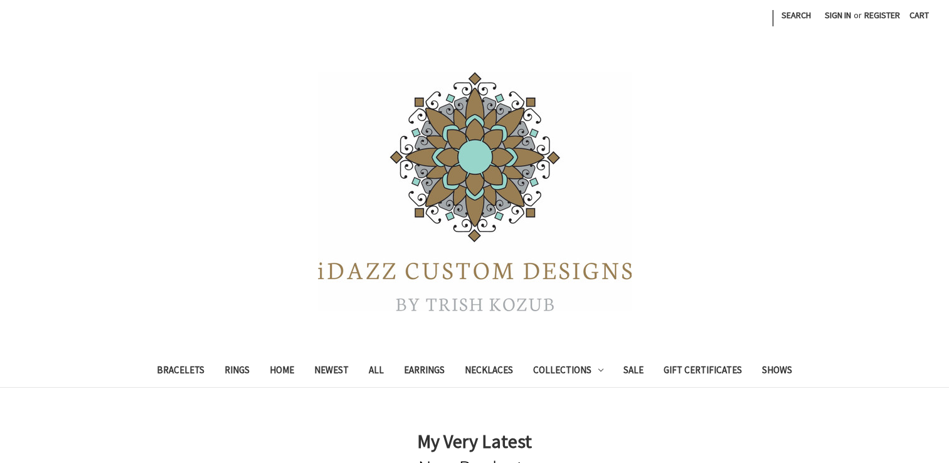 This screenshot has height=463, width=949. I want to click on a: Newest, so click(331, 371).